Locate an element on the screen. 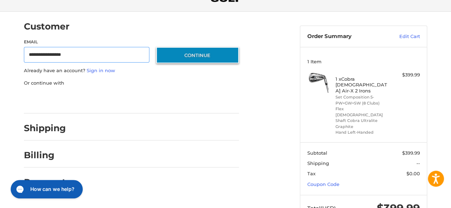 This screenshot has width=451, height=208. a: Coupon Code is located at coordinates (323, 184).